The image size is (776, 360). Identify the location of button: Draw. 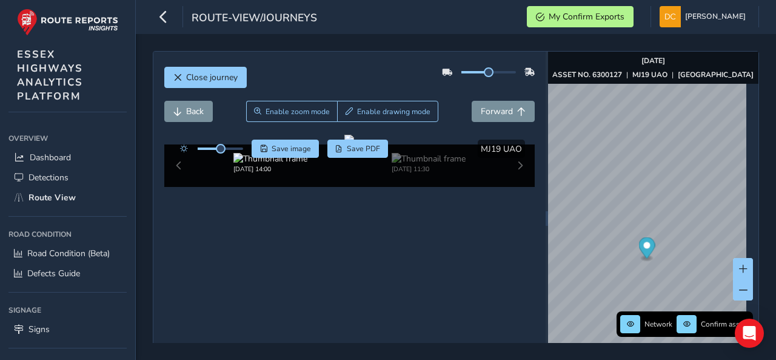
(387, 111).